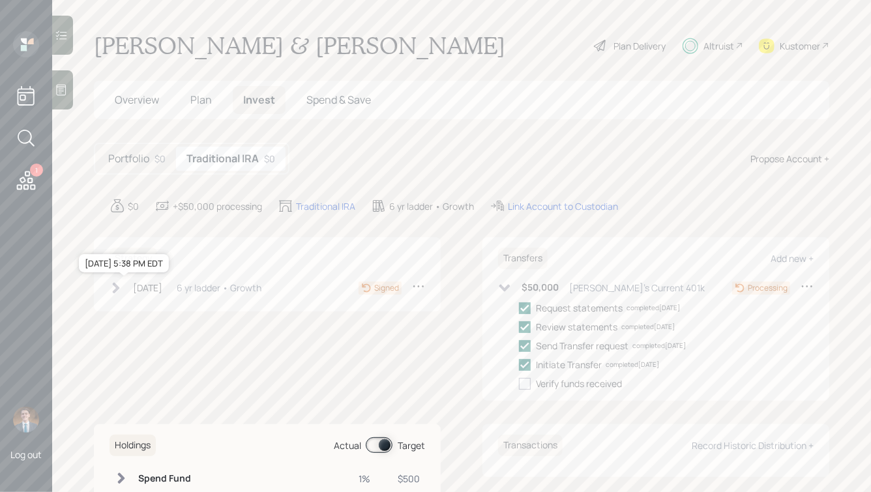  What do you see at coordinates (792, 258) in the screenshot?
I see `div: Add new +` at bounding box center [792, 258].